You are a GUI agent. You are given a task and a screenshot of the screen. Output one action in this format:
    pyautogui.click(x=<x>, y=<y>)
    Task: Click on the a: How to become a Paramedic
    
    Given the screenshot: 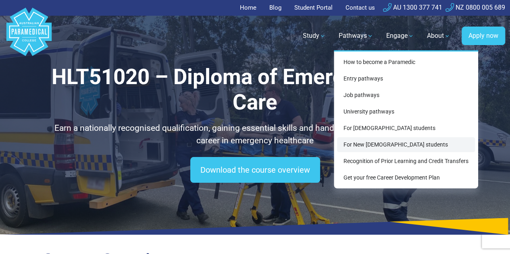 What is the action you would take?
    pyautogui.click(x=406, y=62)
    